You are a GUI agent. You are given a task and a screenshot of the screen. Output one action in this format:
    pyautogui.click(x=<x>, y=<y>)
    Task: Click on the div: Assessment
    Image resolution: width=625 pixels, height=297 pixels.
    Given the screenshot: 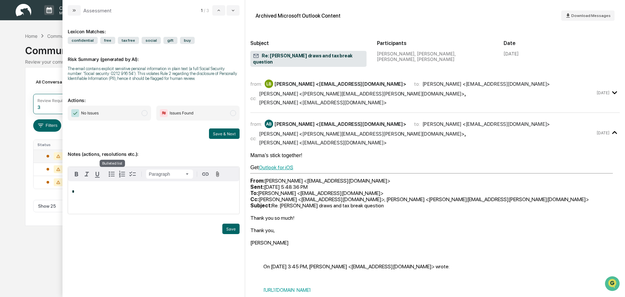 What is the action you would take?
    pyautogui.click(x=97, y=10)
    